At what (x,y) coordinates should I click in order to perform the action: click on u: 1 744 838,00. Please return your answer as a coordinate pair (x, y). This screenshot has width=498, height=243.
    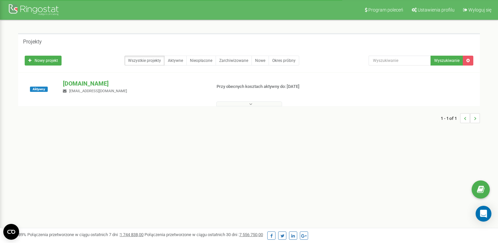
    Looking at the image, I should click on (132, 234).